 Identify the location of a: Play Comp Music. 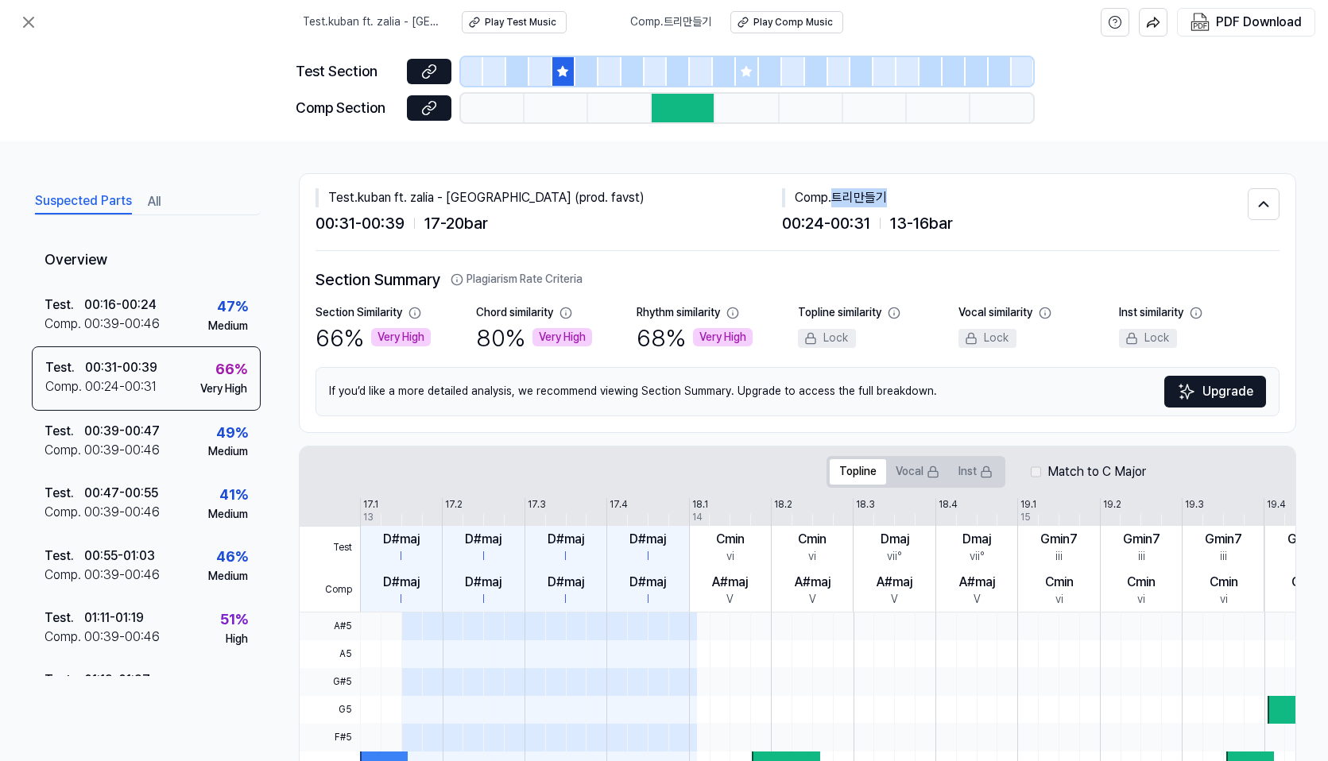
(787, 22).